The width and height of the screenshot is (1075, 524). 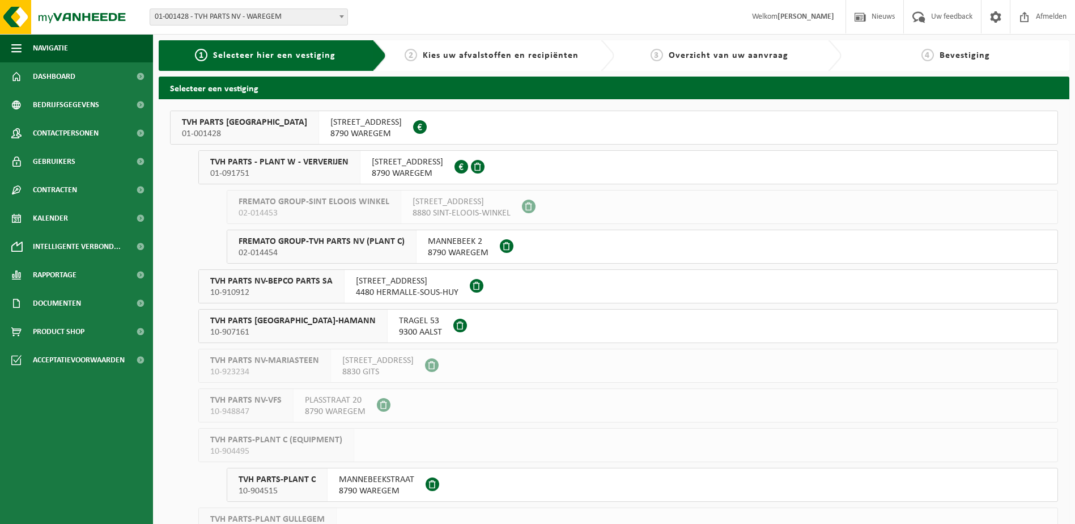 What do you see at coordinates (271, 281) in the screenshot?
I see `span: TVH PARTS NV-BEPCO PARTS SA` at bounding box center [271, 281].